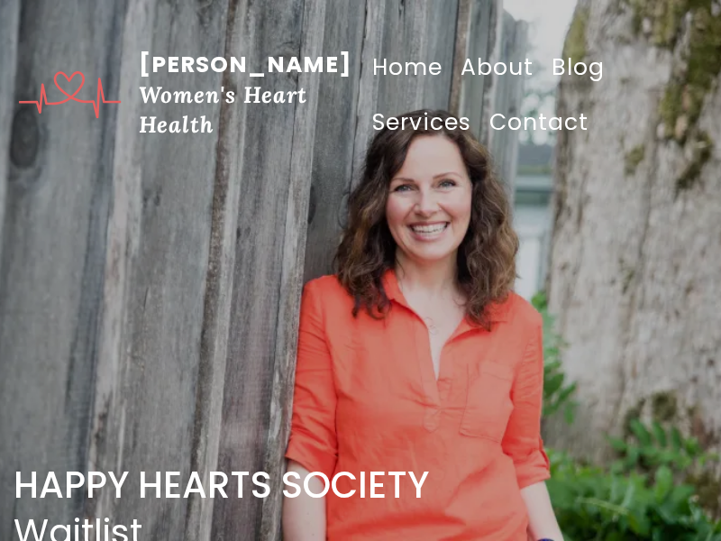 The image size is (721, 541). Describe the element at coordinates (422, 123) in the screenshot. I see `a: Services` at that location.